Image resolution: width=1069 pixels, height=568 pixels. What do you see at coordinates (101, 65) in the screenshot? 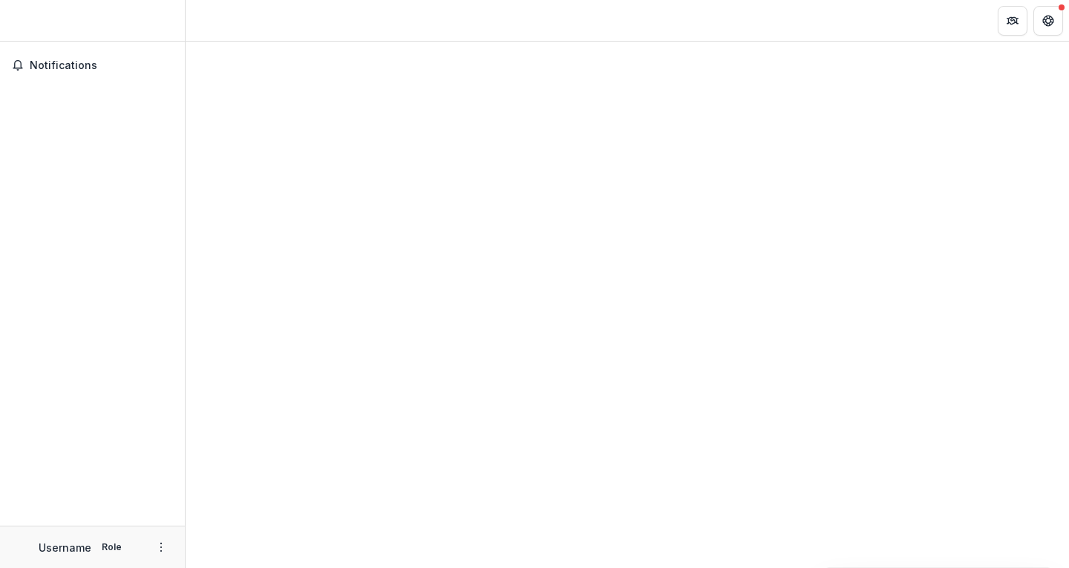
I see `span: Notifications` at bounding box center [101, 65].